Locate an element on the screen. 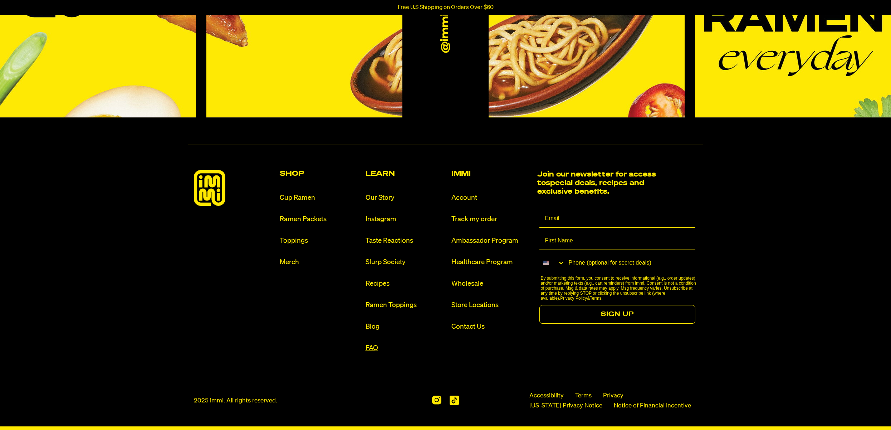 Image resolution: width=891 pixels, height=430 pixels. button: Search Countries is located at coordinates (552, 263).